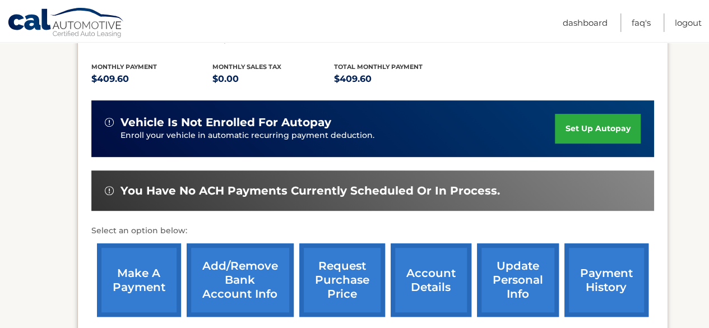 This screenshot has height=328, width=709. What do you see at coordinates (688, 22) in the screenshot?
I see `a: Logout` at bounding box center [688, 22].